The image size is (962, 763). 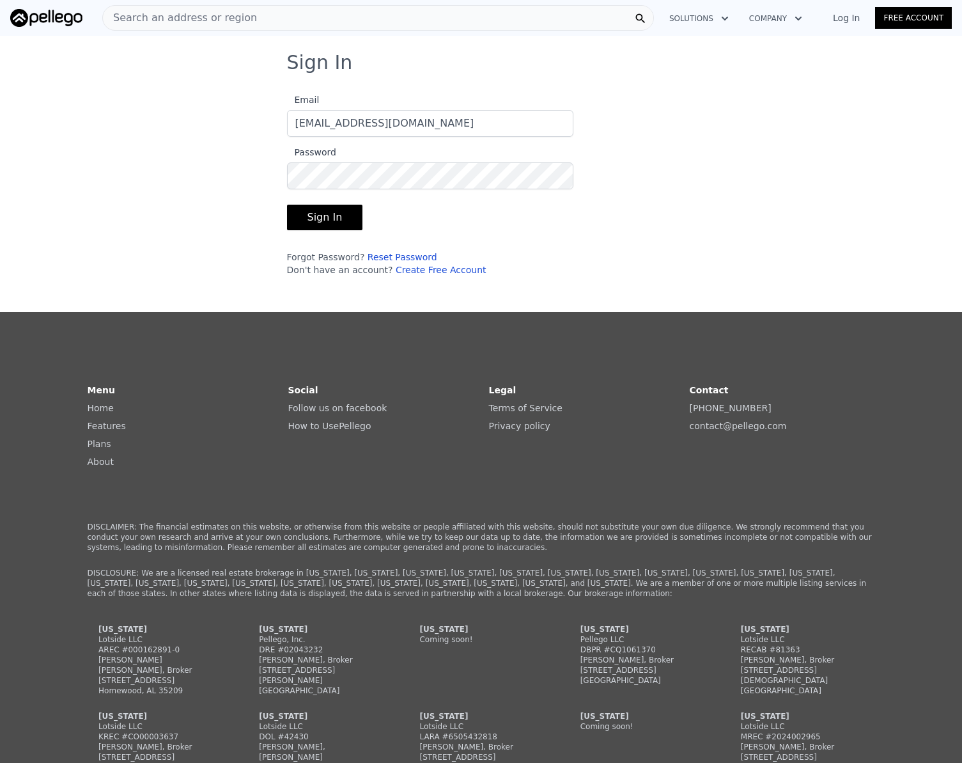 I want to click on p: DISCLAIMER: The financial estimates on this website, or otherwise from this website or people aff..., so click(x=482, y=537).